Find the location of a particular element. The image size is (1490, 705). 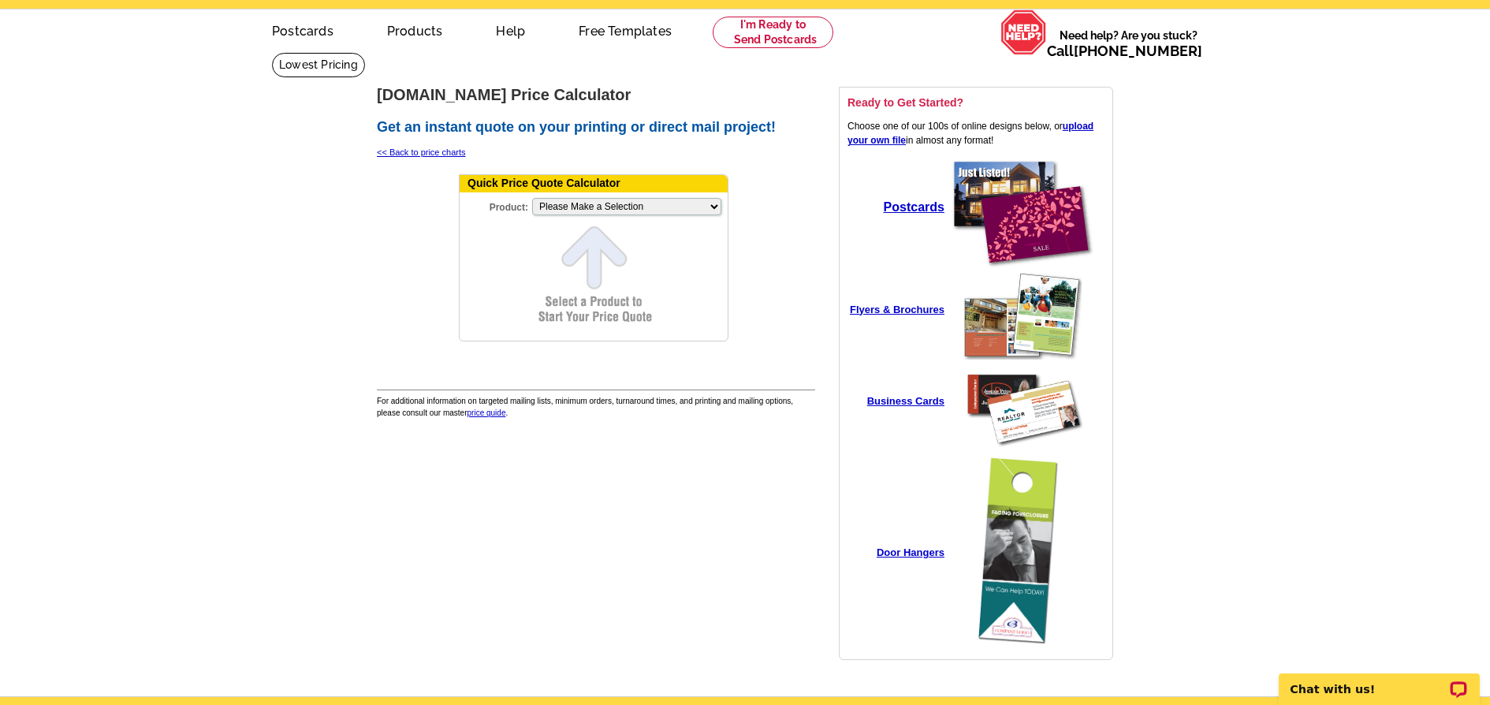

strong: Postcards is located at coordinates (914, 207).